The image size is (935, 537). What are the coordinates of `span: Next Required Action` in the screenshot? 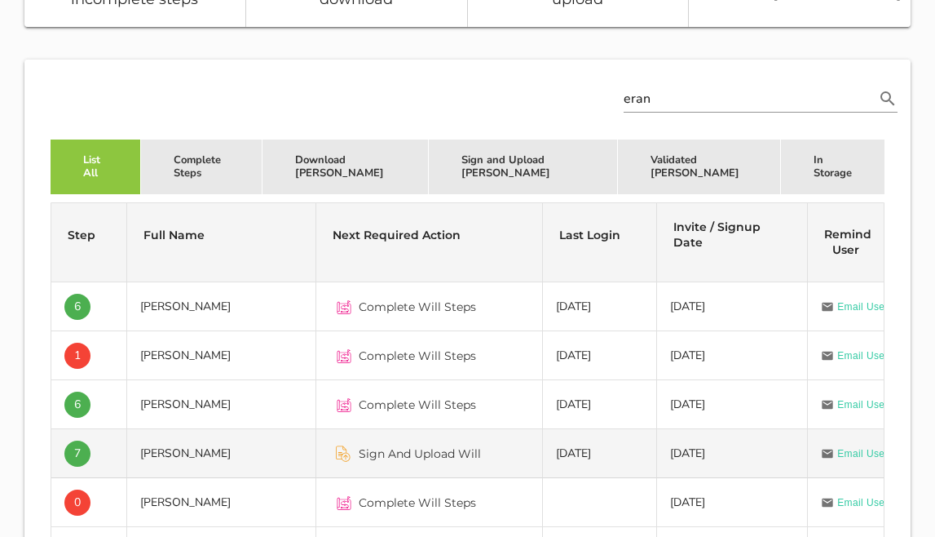 It's located at (396, 235).